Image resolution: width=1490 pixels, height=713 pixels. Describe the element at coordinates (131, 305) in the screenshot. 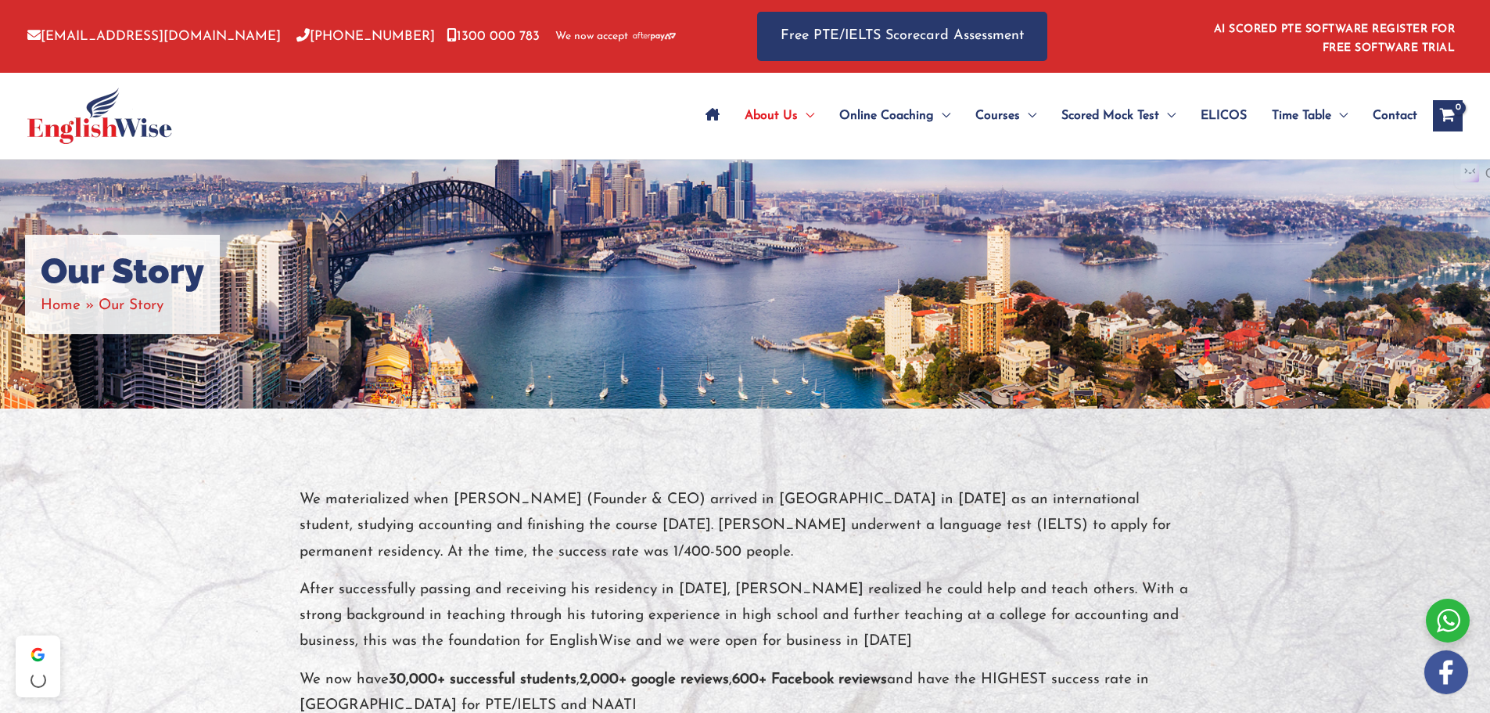

I see `span: Our Story` at that location.